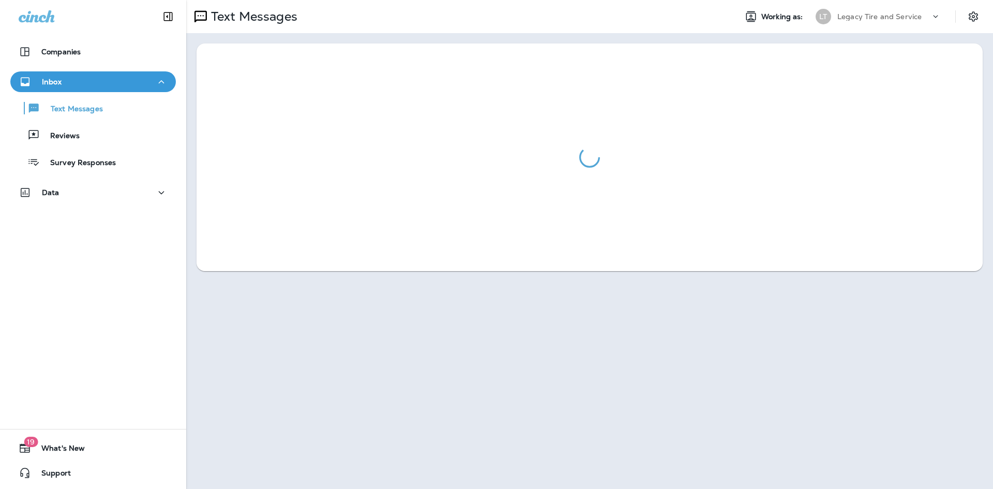 Image resolution: width=993 pixels, height=489 pixels. What do you see at coordinates (51, 475) in the screenshot?
I see `span: Support` at bounding box center [51, 475].